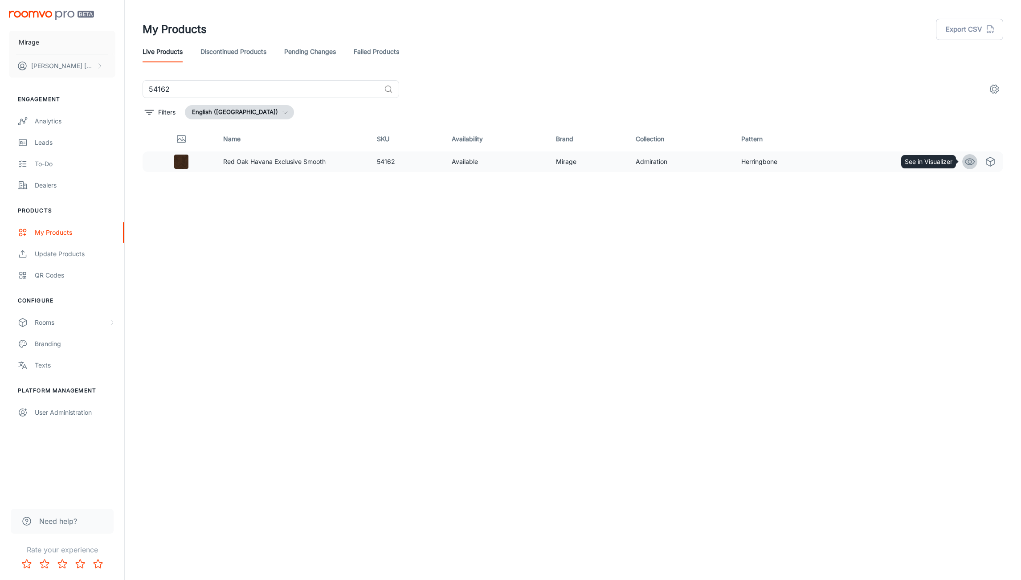 The image size is (1021, 580). What do you see at coordinates (681, 139) in the screenshot?
I see `th: Collection` at bounding box center [681, 139].